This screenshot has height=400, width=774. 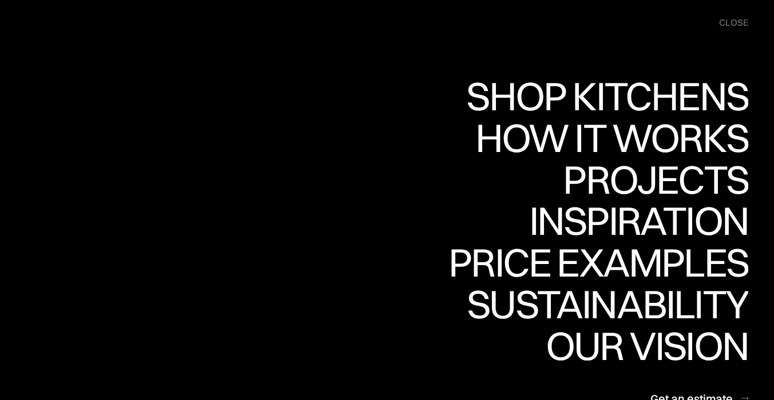 I want to click on div: menu, so click(x=728, y=23).